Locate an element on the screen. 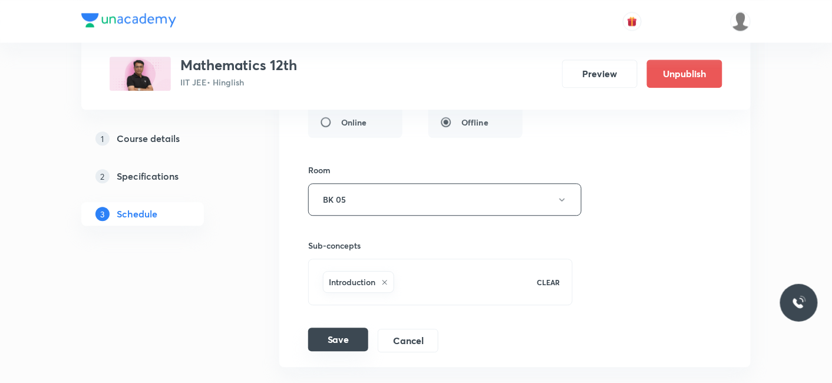 The image size is (832, 383). p: 2 is located at coordinates (103, 176).